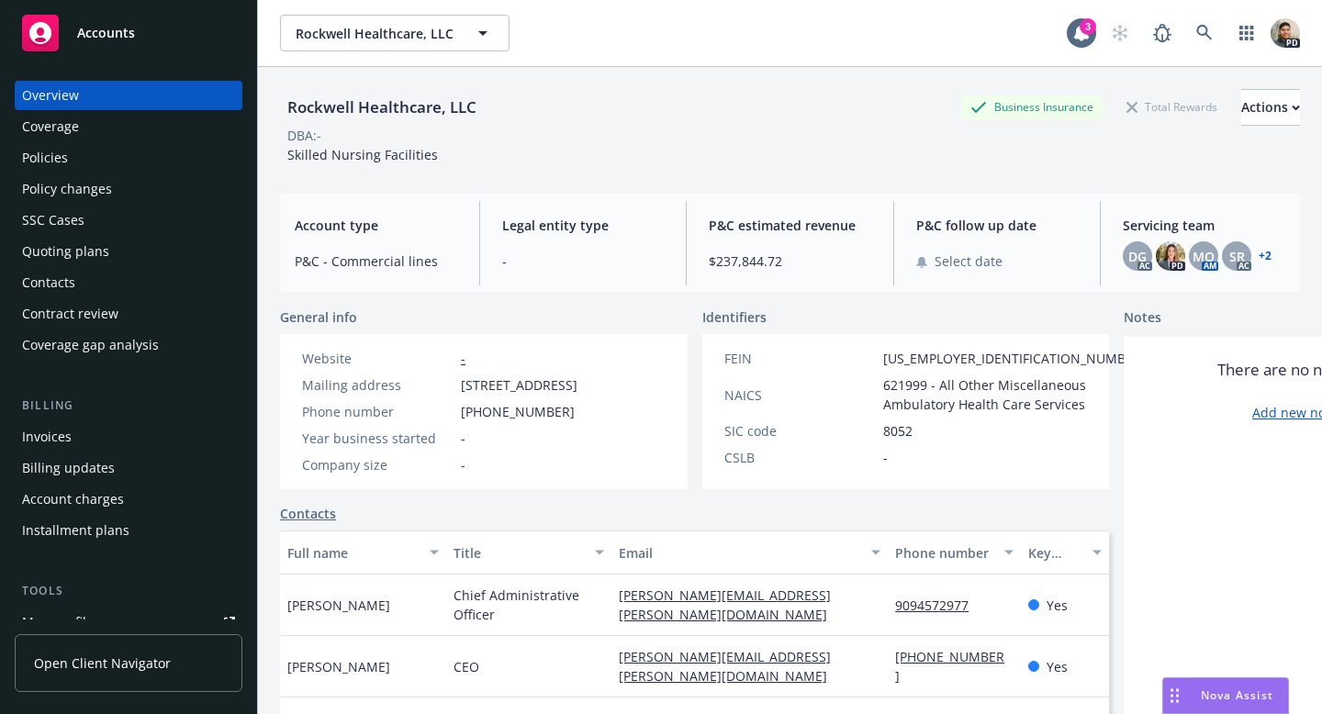  I want to click on span: $237,844.72, so click(790, 261).